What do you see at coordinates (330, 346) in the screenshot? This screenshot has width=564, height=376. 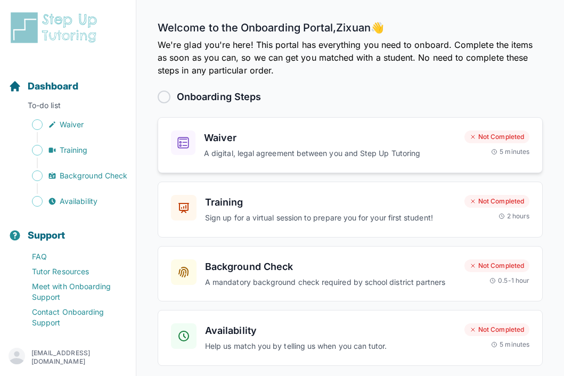 I see `p: Help us match you by telling us when you can tutor.` at bounding box center [330, 346].